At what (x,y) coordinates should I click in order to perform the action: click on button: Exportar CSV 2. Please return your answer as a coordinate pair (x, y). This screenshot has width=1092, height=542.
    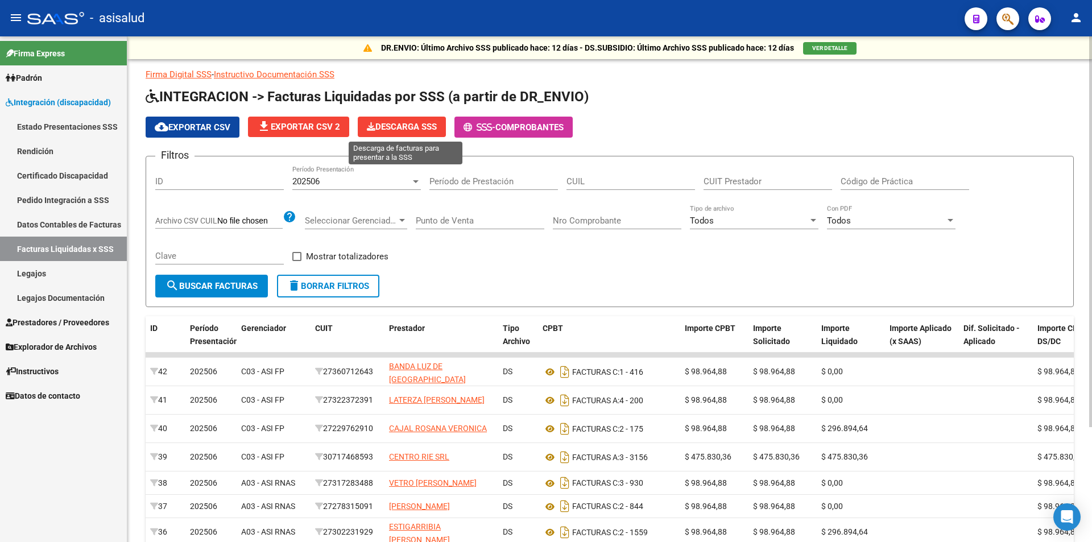
    Looking at the image, I should click on (299, 127).